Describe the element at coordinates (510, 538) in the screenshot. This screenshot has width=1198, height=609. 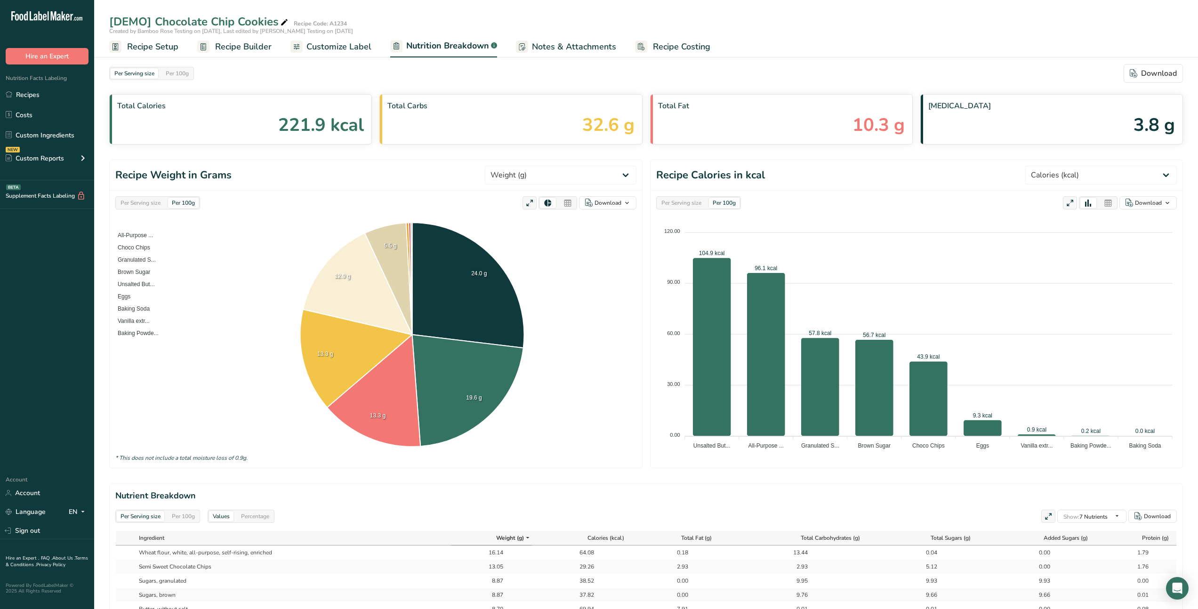
I see `span: Weight (g)` at that location.